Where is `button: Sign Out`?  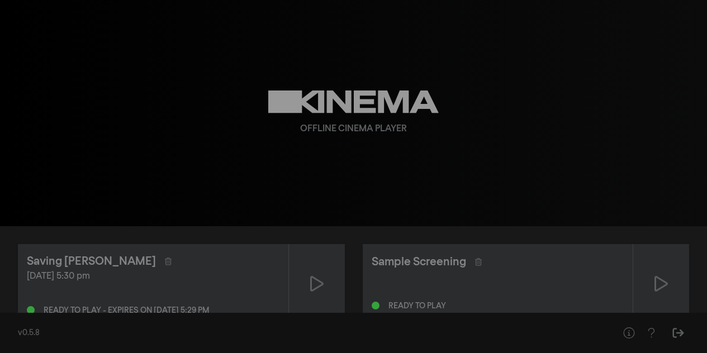
button: Sign Out is located at coordinates (678, 333).